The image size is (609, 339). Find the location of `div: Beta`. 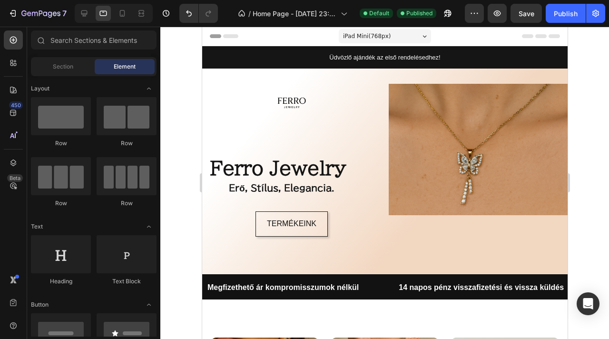

div: Beta is located at coordinates (15, 178).